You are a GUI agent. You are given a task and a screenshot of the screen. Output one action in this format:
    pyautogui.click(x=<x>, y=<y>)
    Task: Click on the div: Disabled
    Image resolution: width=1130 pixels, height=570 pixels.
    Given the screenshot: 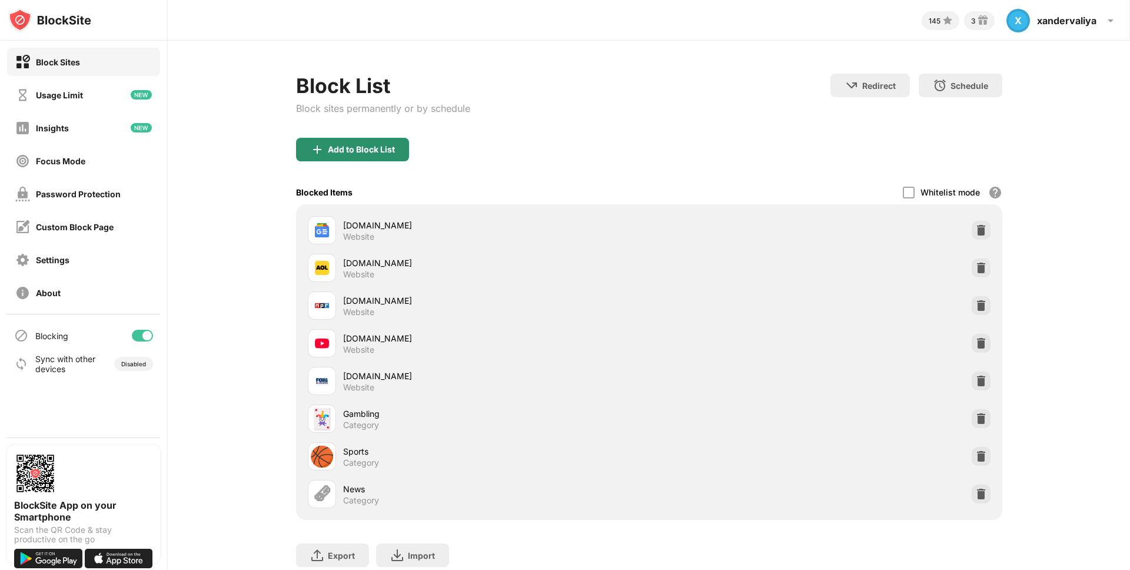 What is the action you would take?
    pyautogui.click(x=134, y=364)
    